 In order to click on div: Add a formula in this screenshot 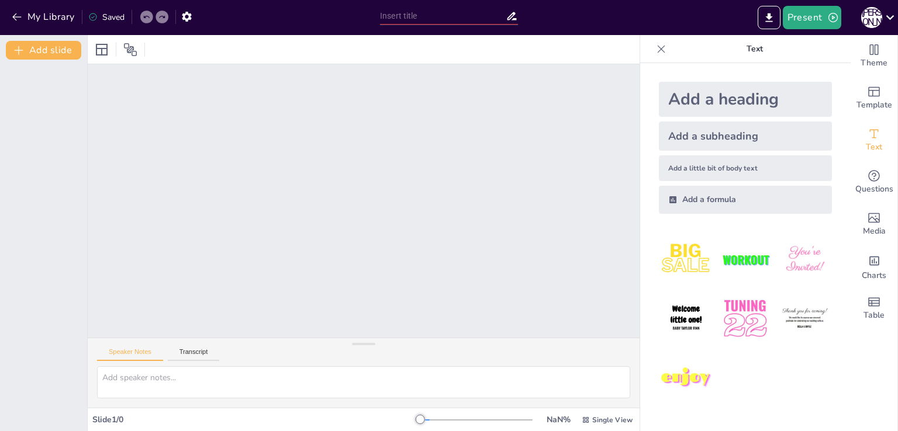, I will do `click(745, 200)`.